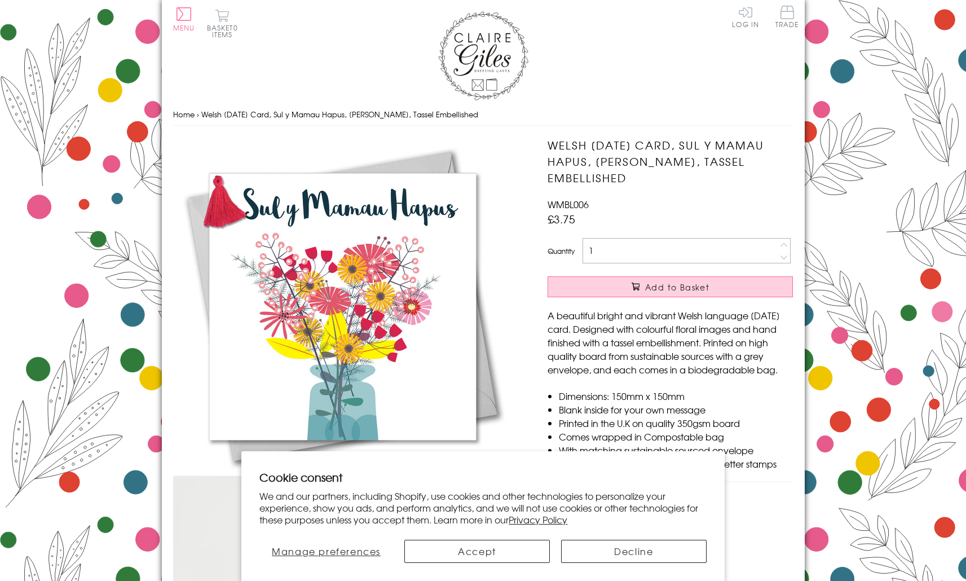 Image resolution: width=966 pixels, height=581 pixels. What do you see at coordinates (634, 551) in the screenshot?
I see `button: Decline` at bounding box center [634, 551].